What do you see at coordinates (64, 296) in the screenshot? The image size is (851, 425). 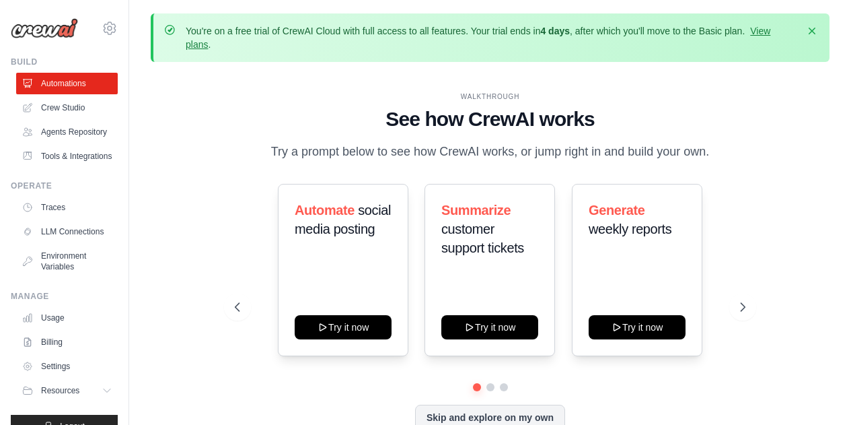 I see `div: Manage` at bounding box center [64, 296].